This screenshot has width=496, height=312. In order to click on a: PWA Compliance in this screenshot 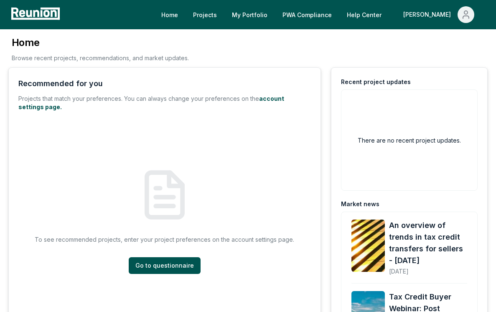, I will do `click(307, 15)`.